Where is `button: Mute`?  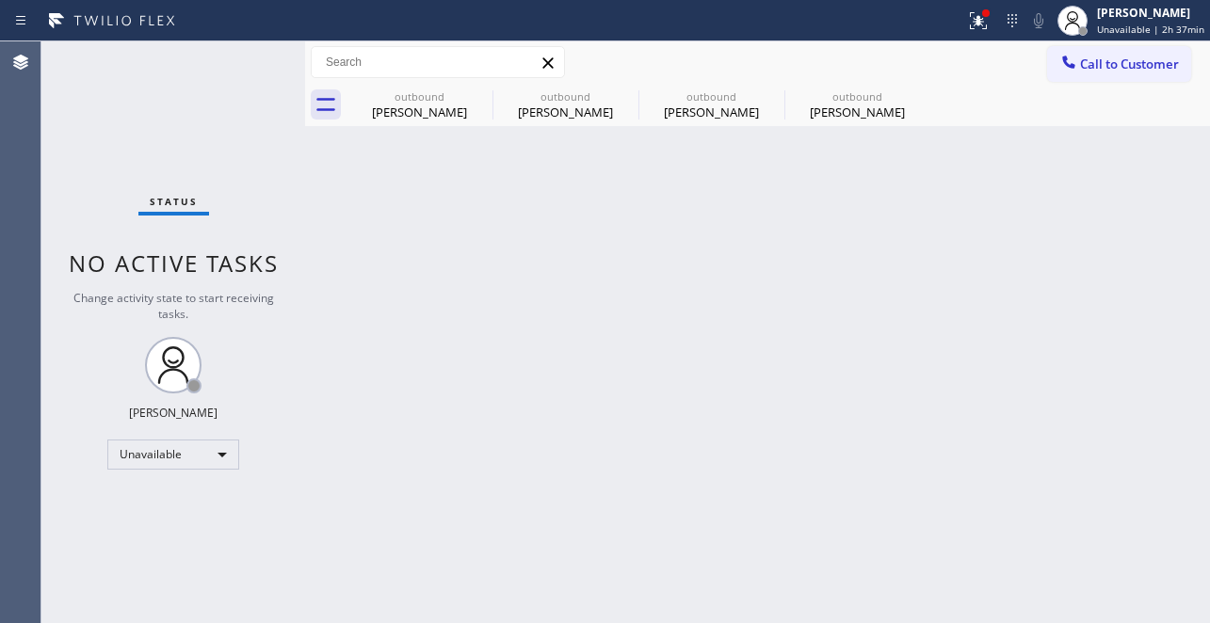 button: Mute is located at coordinates (1039, 21).